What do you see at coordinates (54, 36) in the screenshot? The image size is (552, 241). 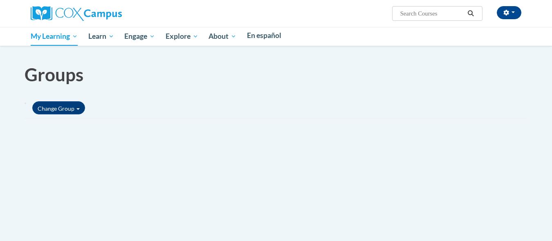 I see `span: My Learning` at bounding box center [54, 36].